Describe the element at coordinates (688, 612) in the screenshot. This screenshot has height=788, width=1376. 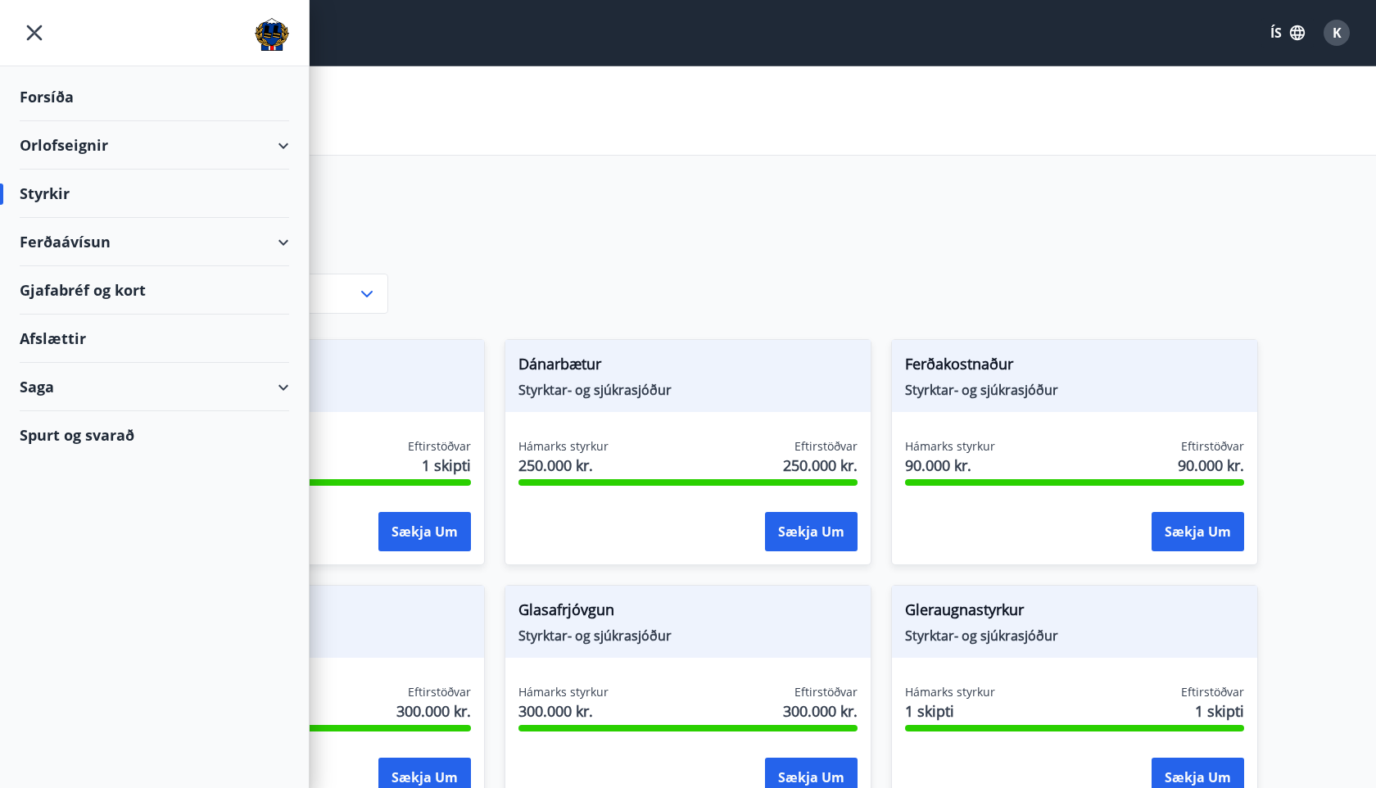
I see `span: Glasafrjóvgun` at that location.